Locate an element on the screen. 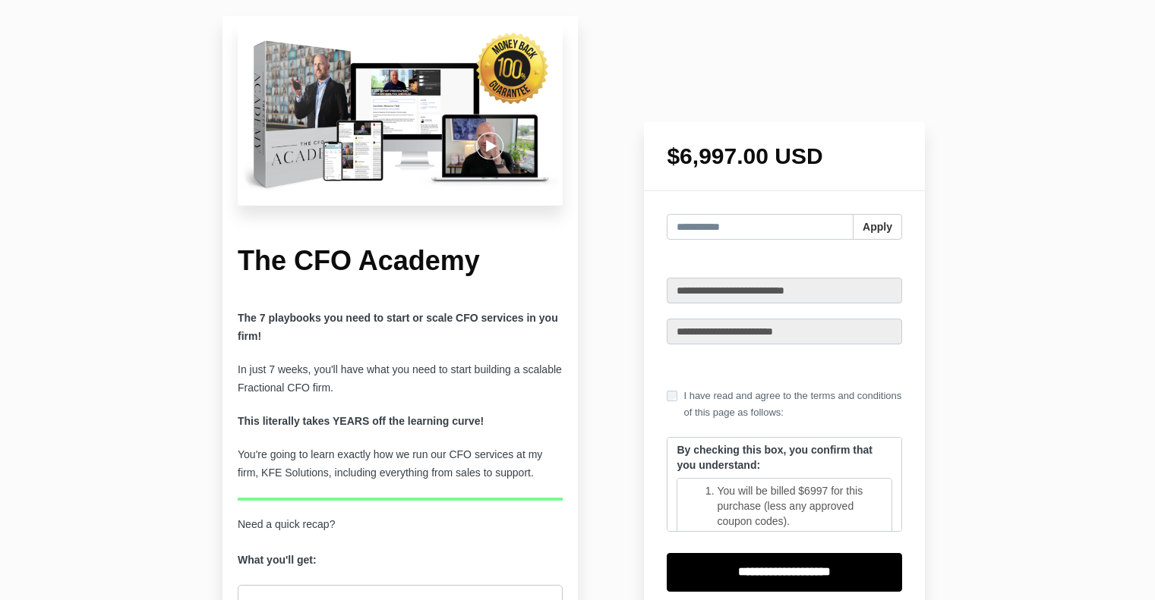 This screenshot has width=1155, height=600. p: In just 7 weeks, you'll have what you need to start building a scalable Fractional CFO firm. is located at coordinates (400, 380).